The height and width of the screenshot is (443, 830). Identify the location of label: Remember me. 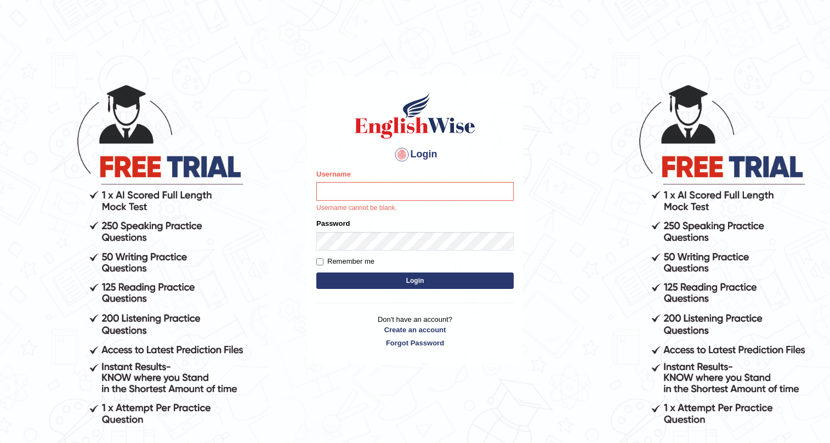
(345, 261).